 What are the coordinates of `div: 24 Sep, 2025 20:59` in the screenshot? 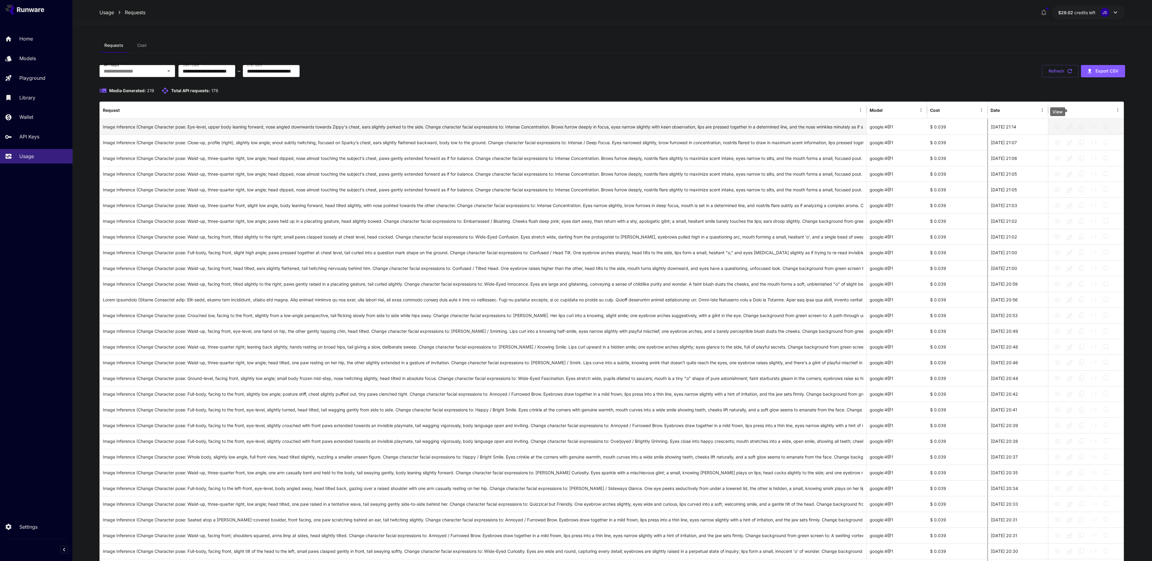 It's located at (1017, 284).